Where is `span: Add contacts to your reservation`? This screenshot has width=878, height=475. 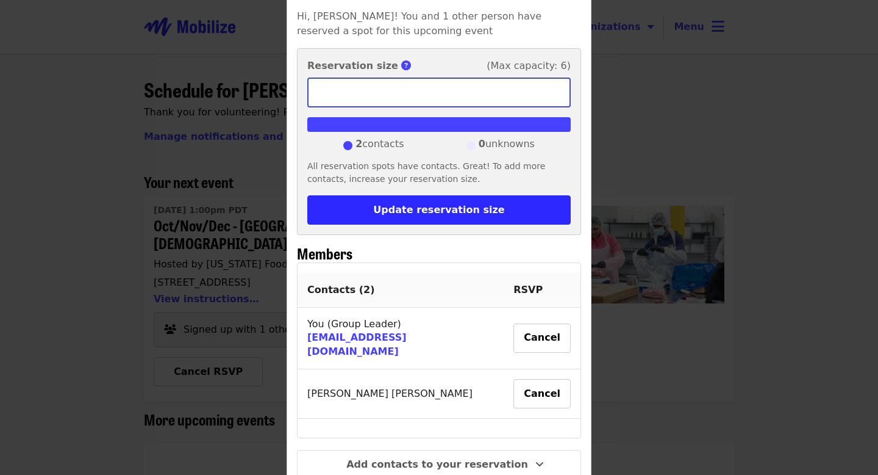 span: Add contacts to your reservation is located at coordinates (437, 464).